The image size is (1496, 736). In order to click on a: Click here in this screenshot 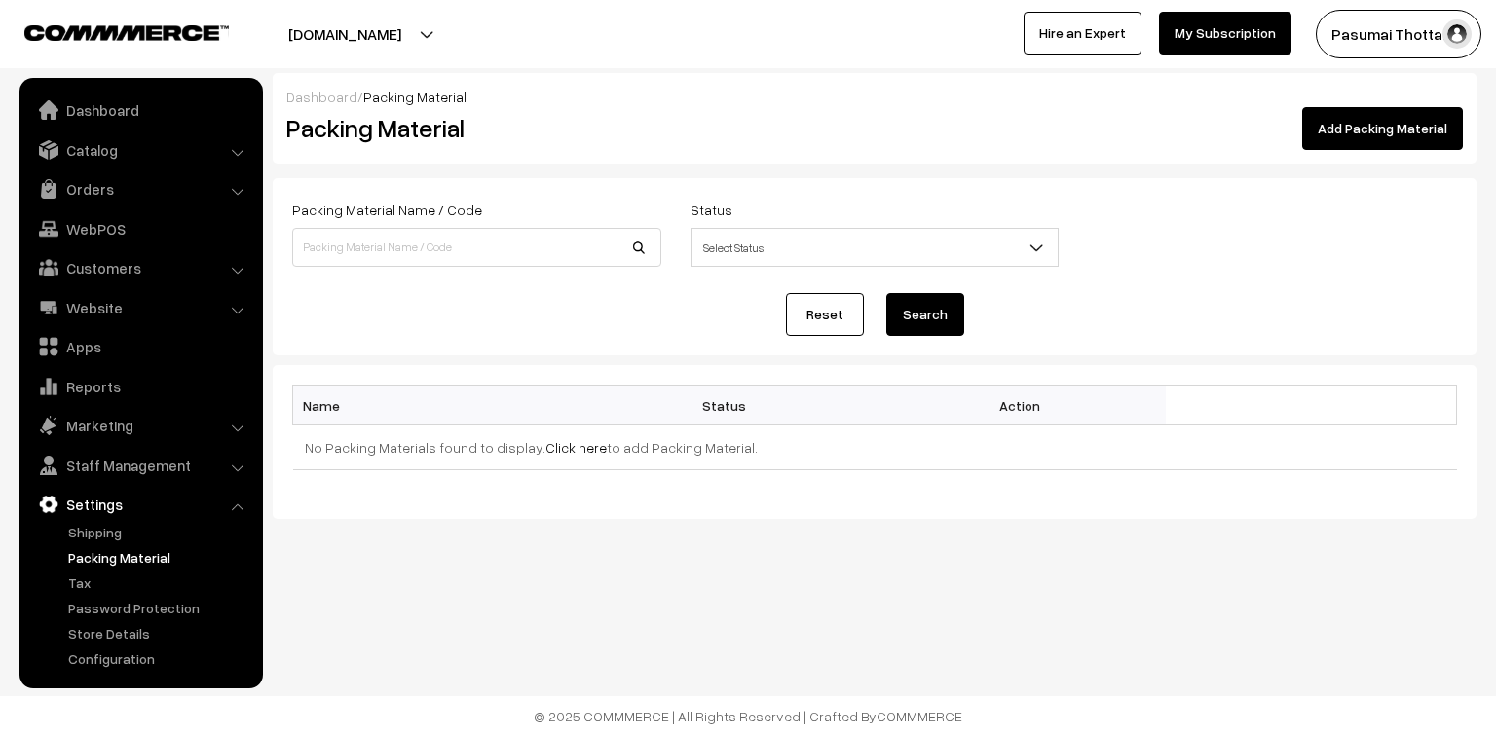, I will do `click(576, 447)`.